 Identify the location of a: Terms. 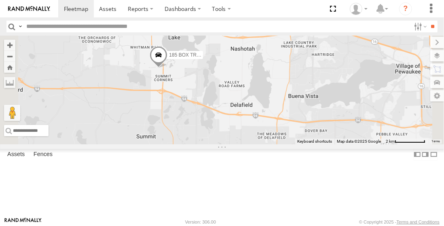
(436, 142).